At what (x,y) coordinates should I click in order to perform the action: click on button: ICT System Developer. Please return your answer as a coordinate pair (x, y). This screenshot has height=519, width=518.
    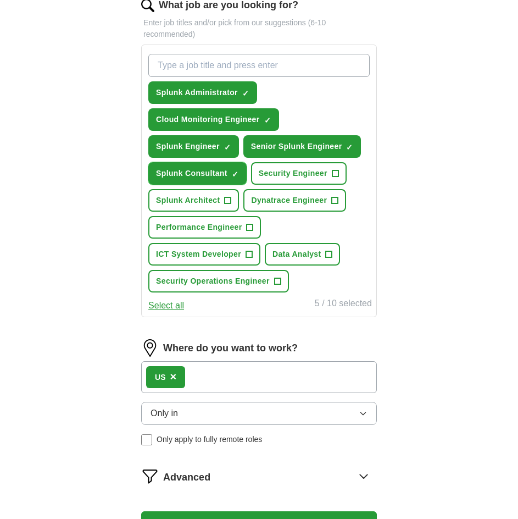
    Looking at the image, I should click on (204, 254).